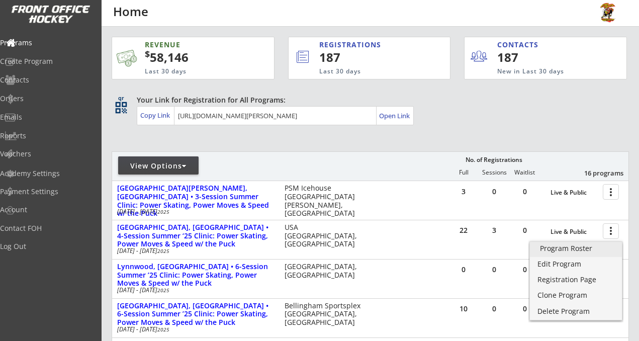 This screenshot has height=341, width=639. What do you see at coordinates (576, 264) in the screenshot?
I see `div: Edit Program` at bounding box center [576, 264].